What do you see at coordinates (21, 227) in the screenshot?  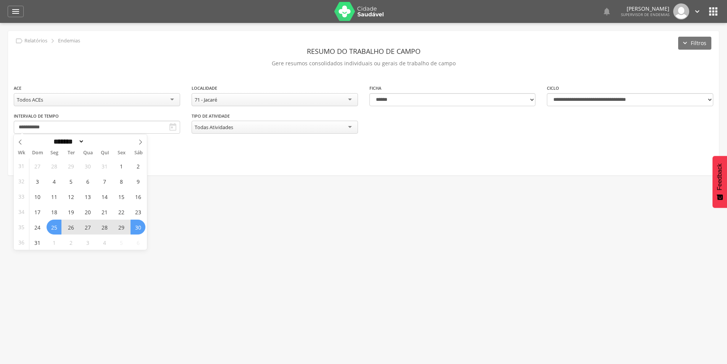 I see `span: 35` at bounding box center [21, 227].